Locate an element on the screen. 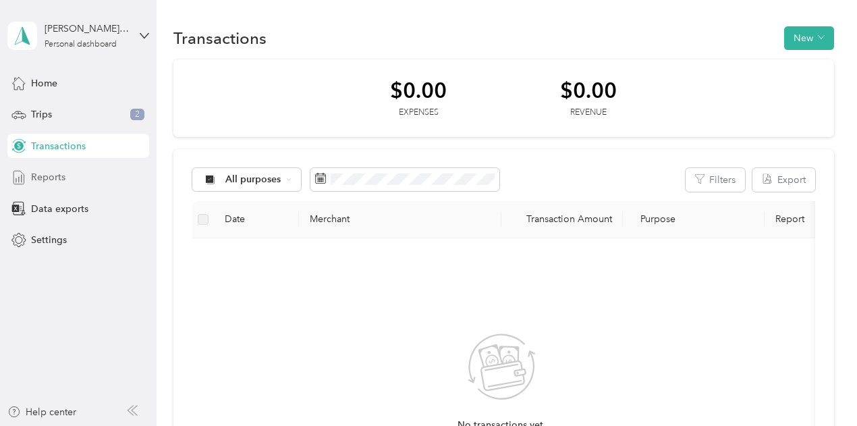 The height and width of the screenshot is (426, 857). h1: Transactions is located at coordinates (220, 38).